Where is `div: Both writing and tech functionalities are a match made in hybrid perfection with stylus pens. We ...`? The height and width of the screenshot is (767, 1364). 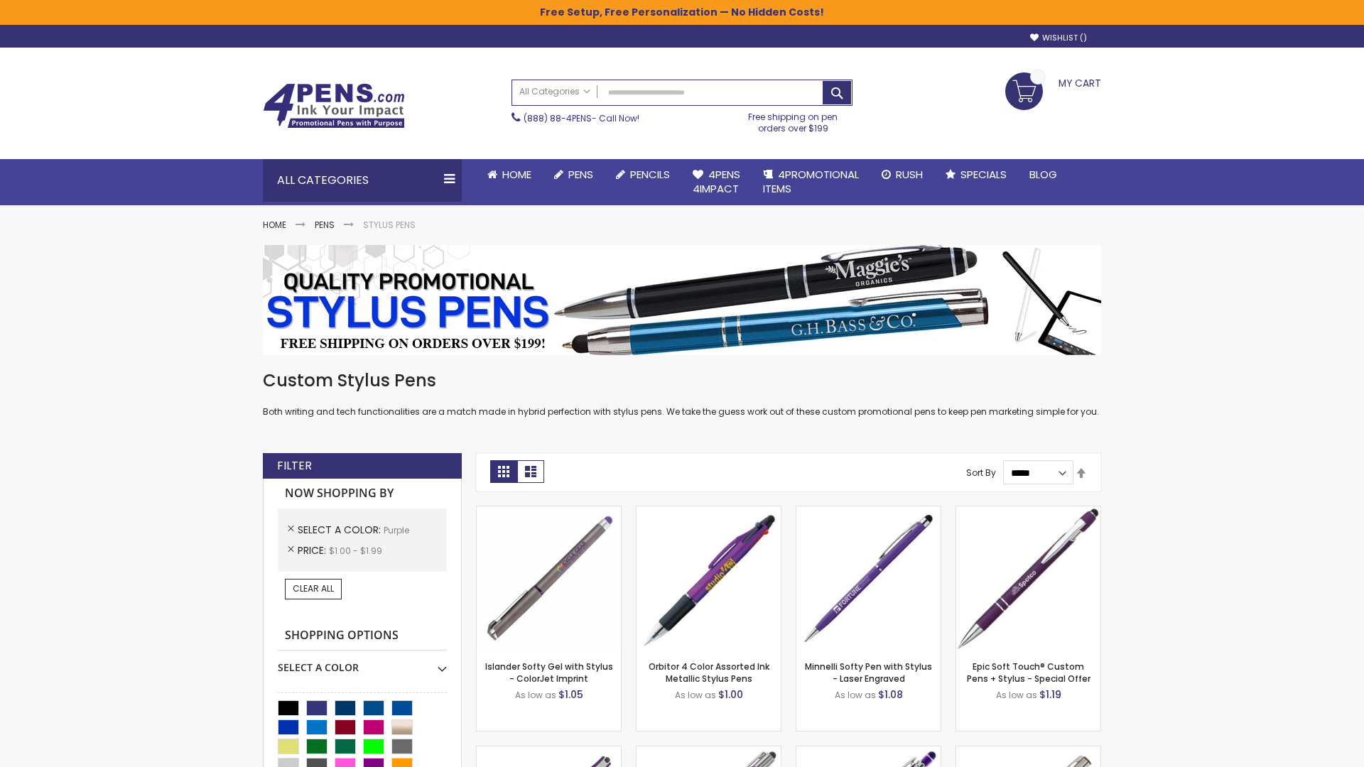
div: Both writing and tech functionalities are a match made in hybrid perfection with stylus pens. We ... is located at coordinates (682, 393).